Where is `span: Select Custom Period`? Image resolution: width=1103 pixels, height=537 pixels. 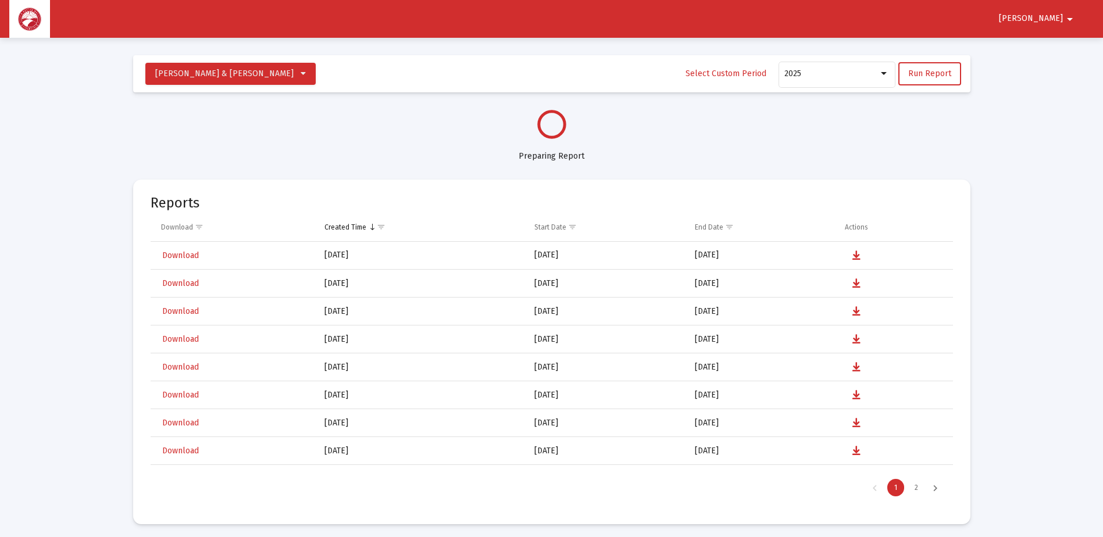
span: Select Custom Period is located at coordinates (726, 73).